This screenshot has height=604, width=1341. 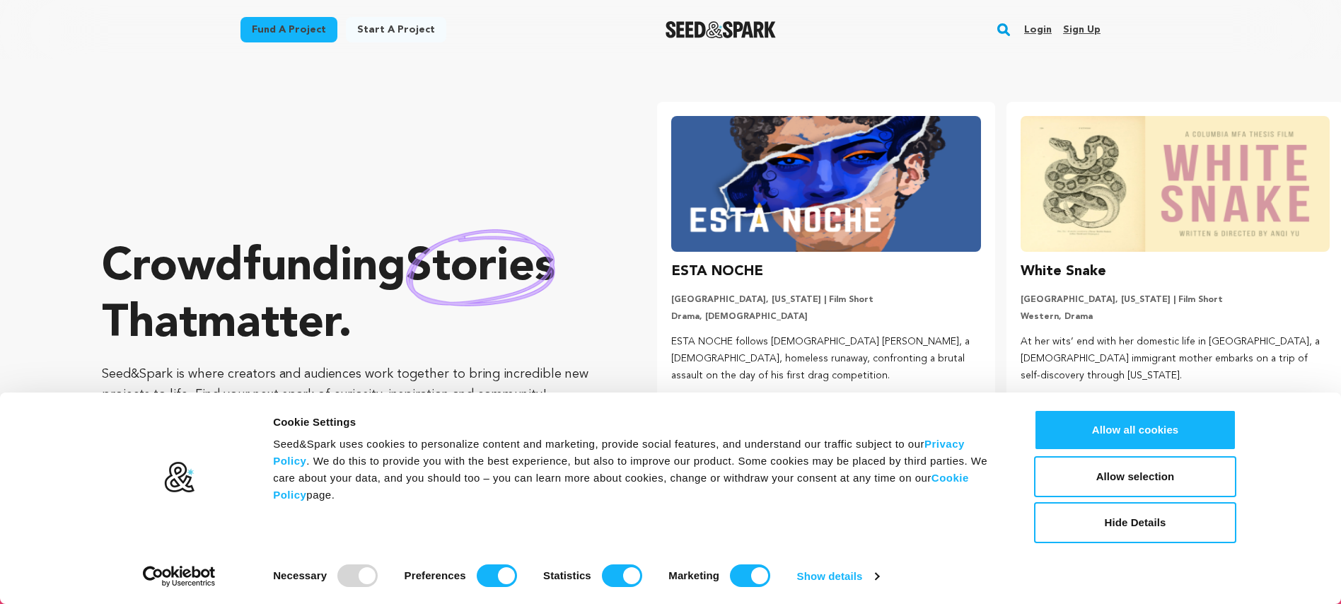 I want to click on span: matter, so click(x=267, y=325).